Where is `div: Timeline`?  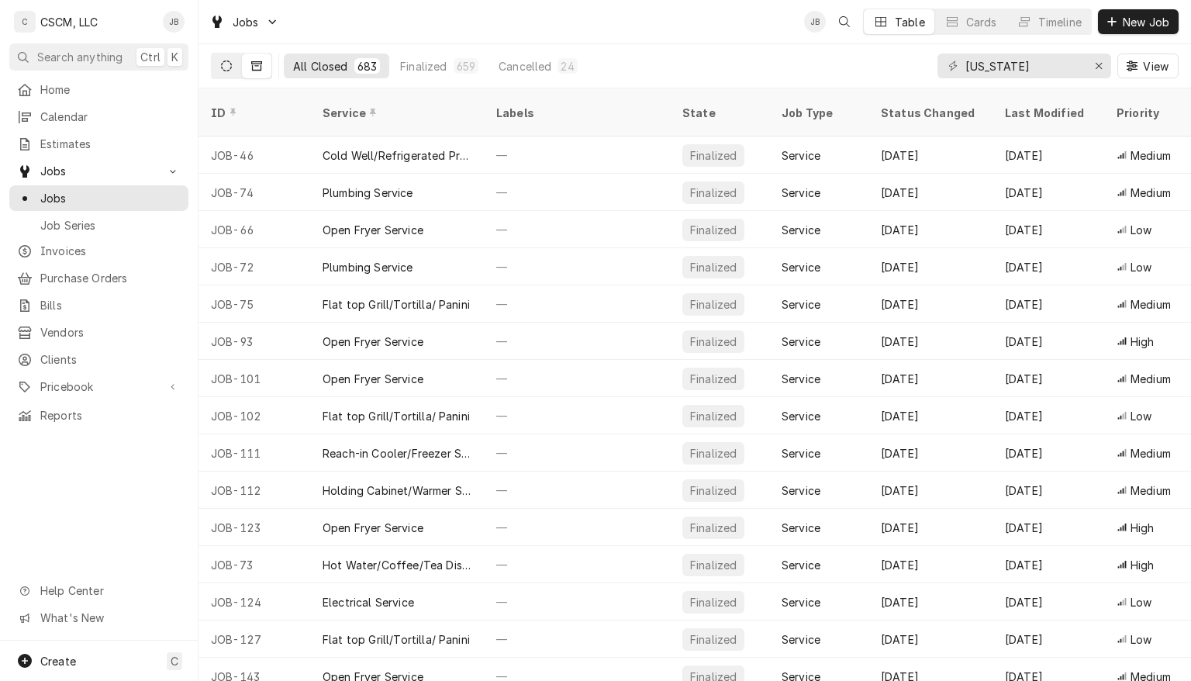 div: Timeline is located at coordinates (1060, 22).